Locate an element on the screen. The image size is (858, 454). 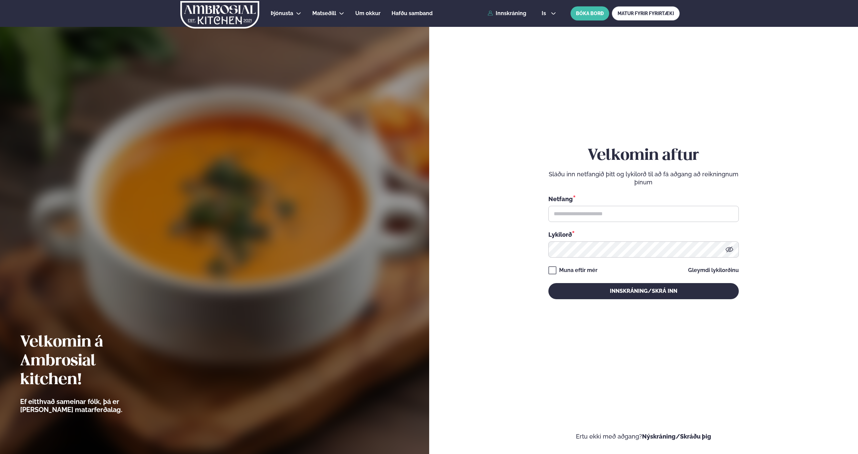
a: Matseðill is located at coordinates (324, 13).